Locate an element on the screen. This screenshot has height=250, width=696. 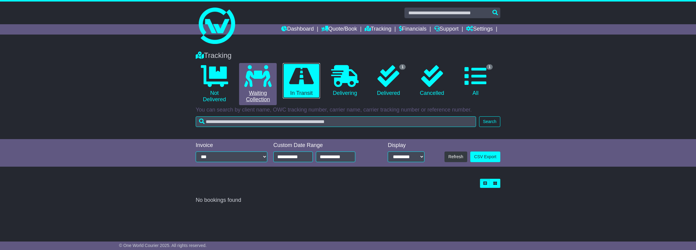
a: Delivering is located at coordinates (345, 81).